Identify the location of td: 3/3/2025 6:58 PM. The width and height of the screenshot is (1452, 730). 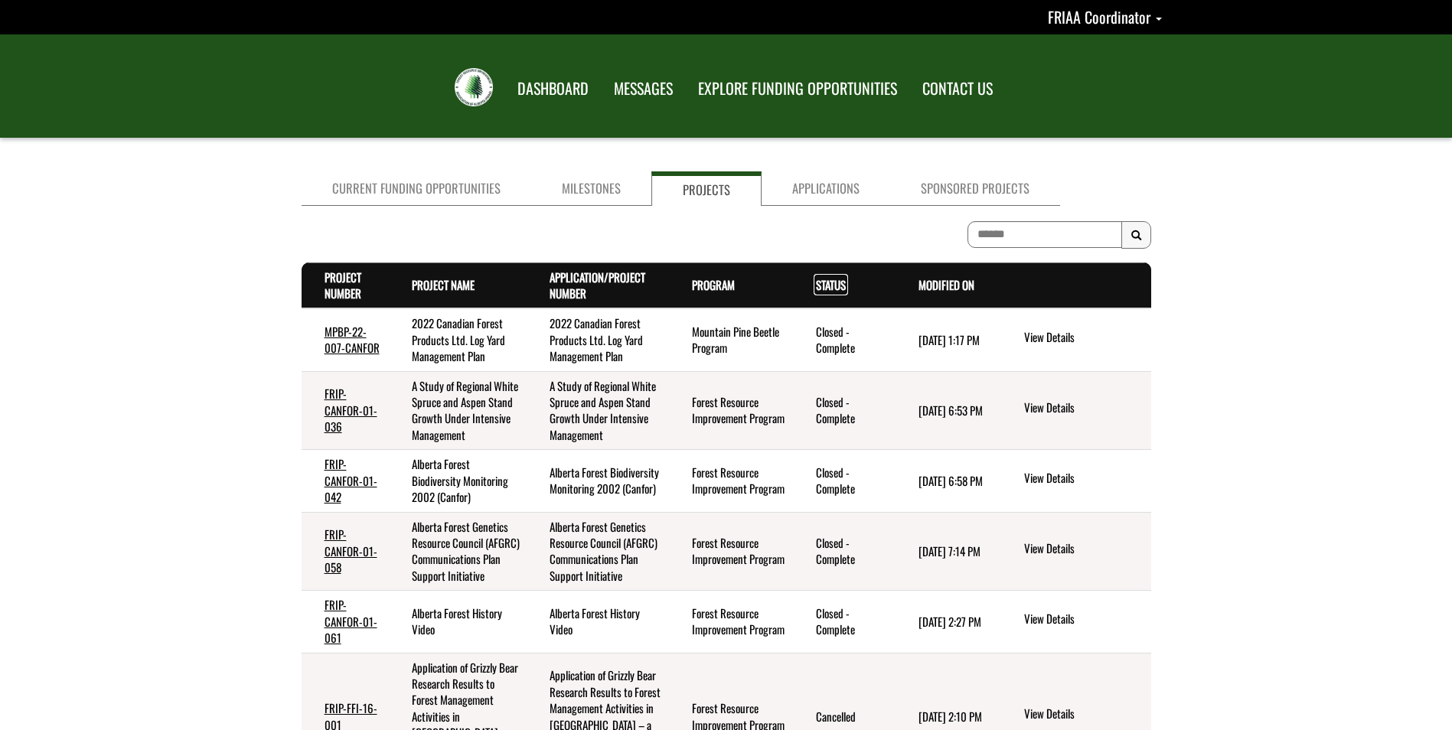
(947, 481).